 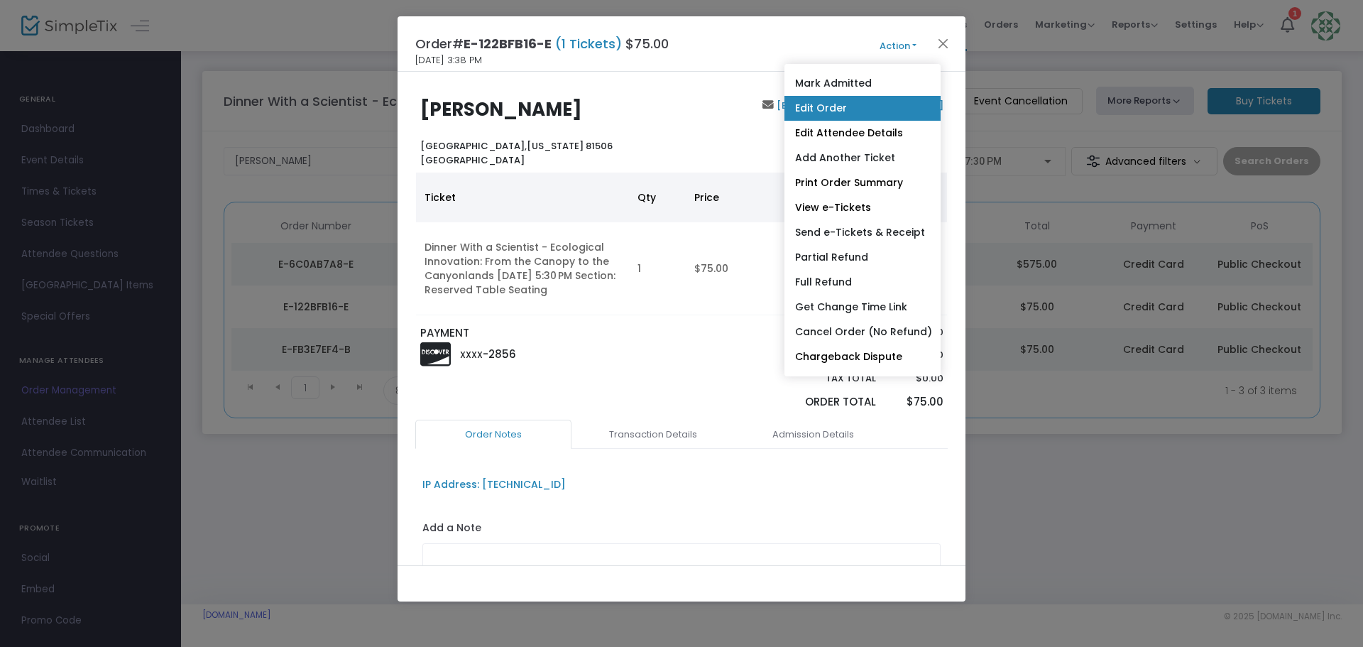 I want to click on span: (1 Tickets), so click(x=589, y=43).